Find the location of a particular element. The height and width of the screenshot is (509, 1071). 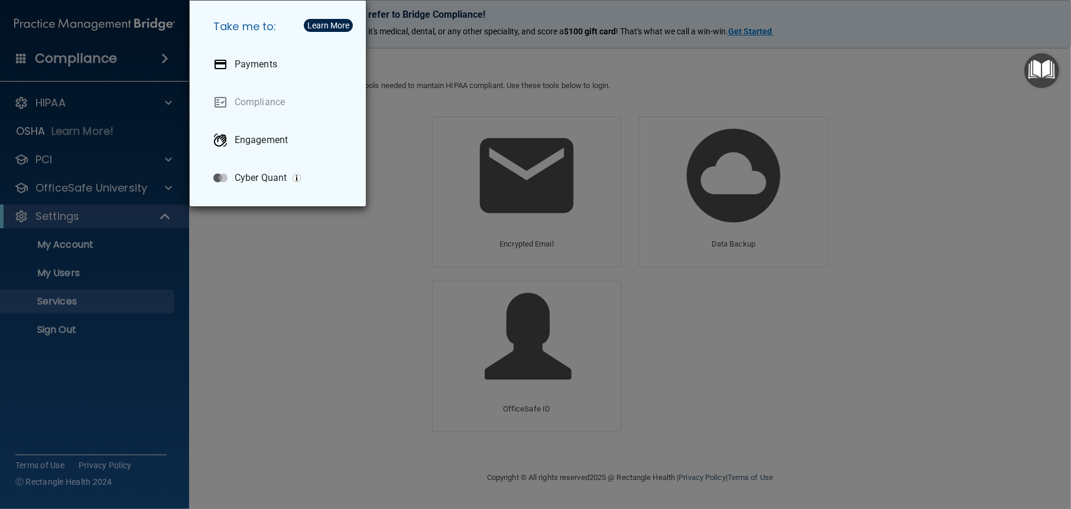

h5: Take me to: is located at coordinates (280, 27).